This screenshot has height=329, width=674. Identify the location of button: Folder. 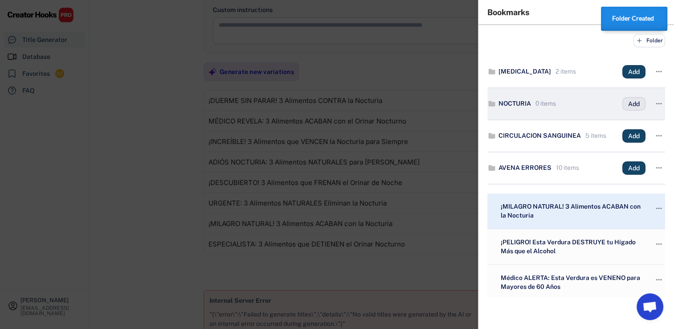
(649, 41).